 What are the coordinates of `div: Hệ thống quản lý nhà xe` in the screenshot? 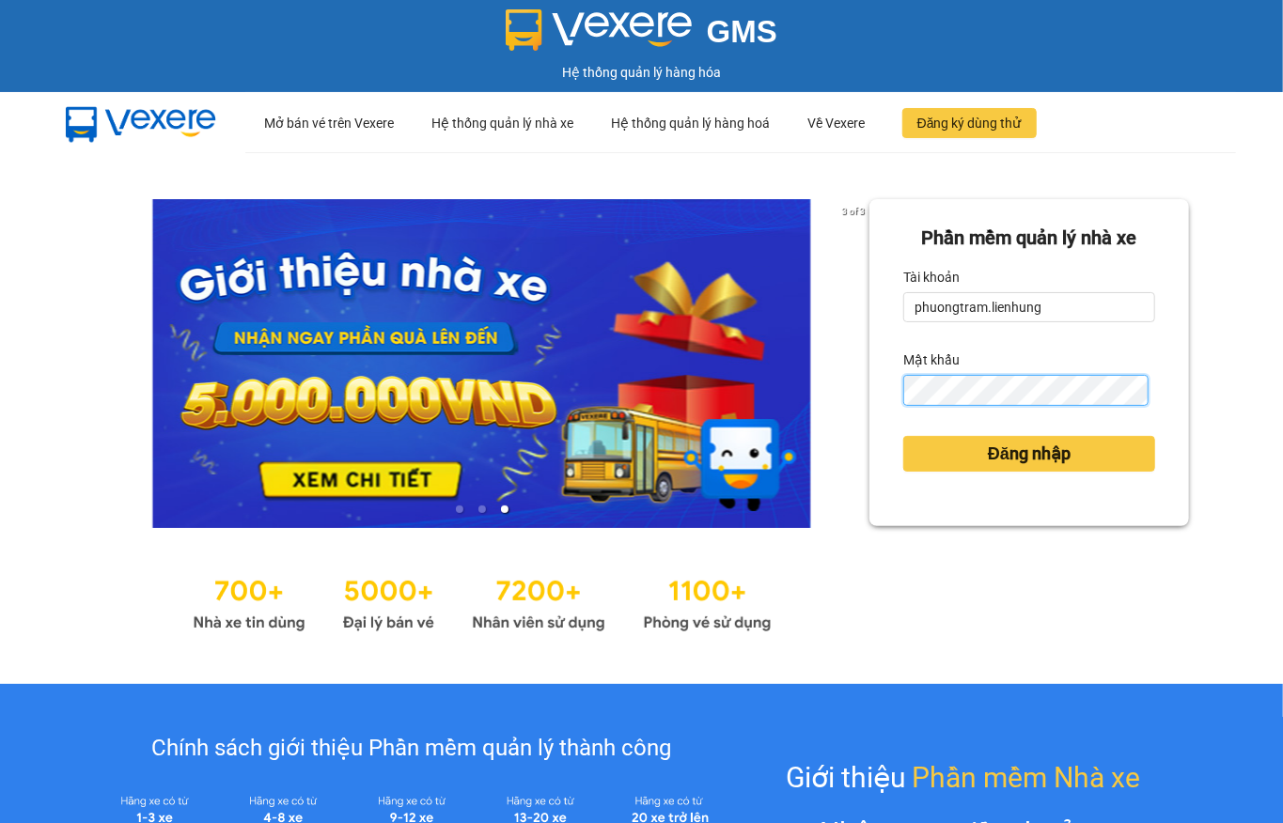 It's located at (502, 123).